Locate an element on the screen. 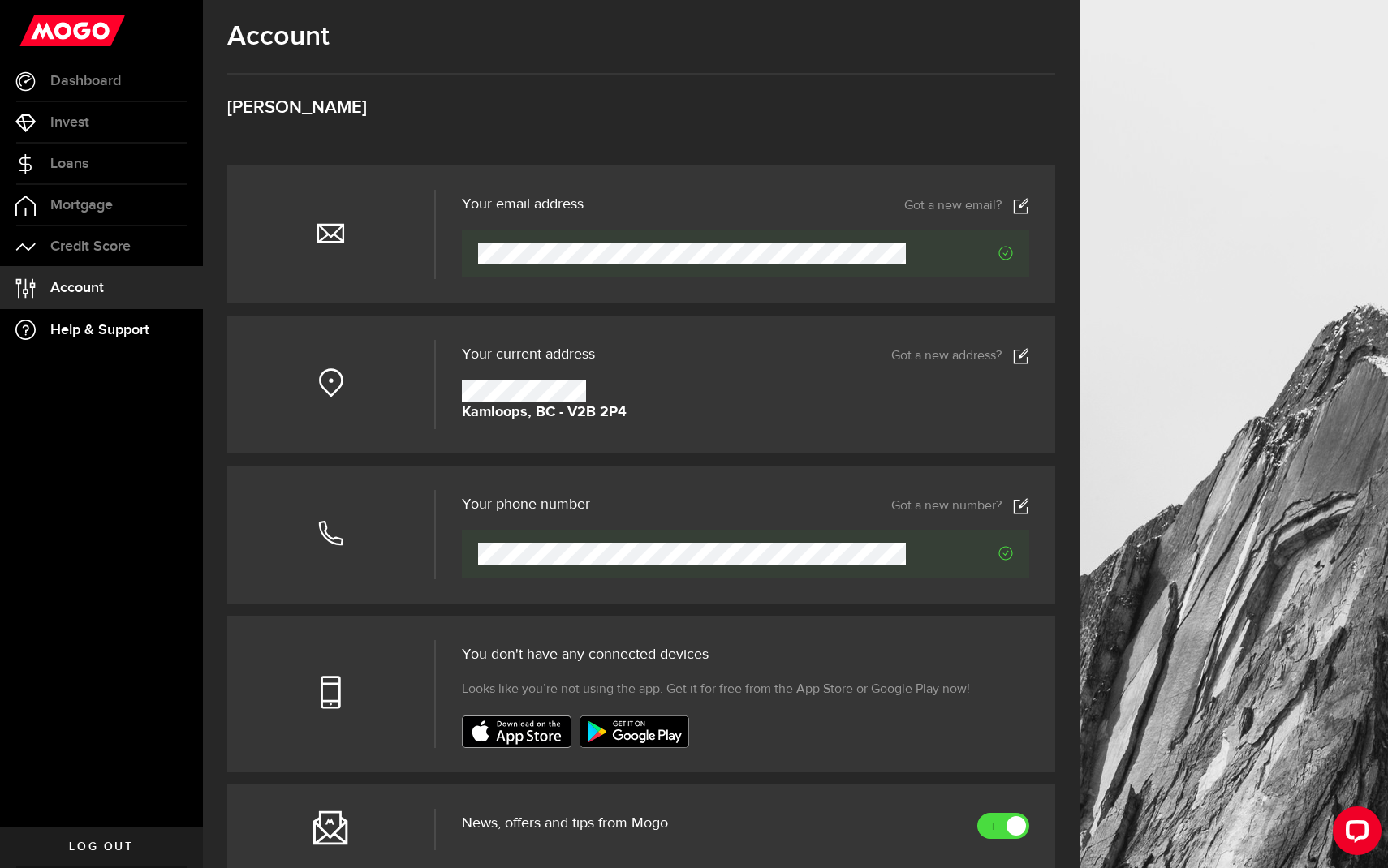 This screenshot has width=1388, height=868. strong: Kamloops, BC - V2B 2P4 is located at coordinates (543, 412).